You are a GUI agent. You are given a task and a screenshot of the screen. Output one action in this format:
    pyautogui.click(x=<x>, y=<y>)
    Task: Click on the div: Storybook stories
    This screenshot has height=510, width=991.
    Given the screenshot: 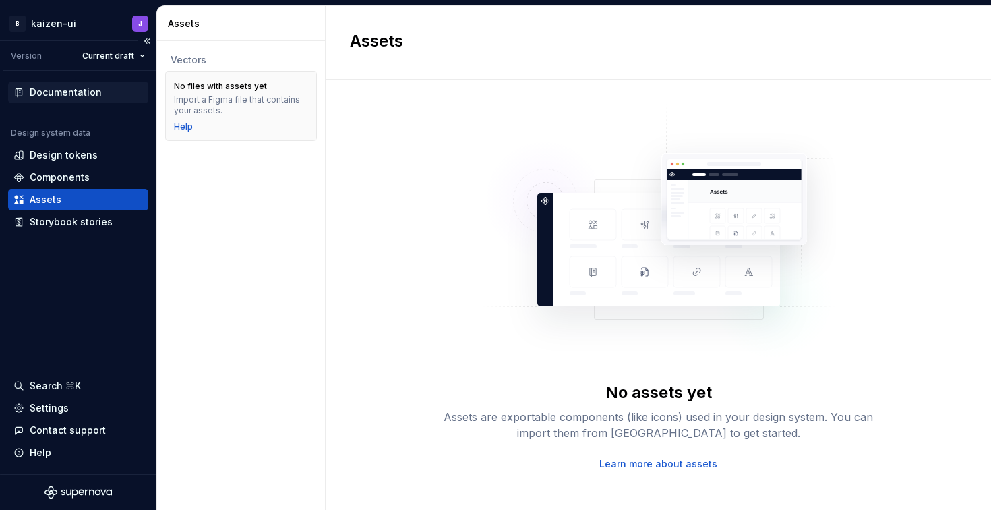 What is the action you would take?
    pyautogui.click(x=71, y=222)
    